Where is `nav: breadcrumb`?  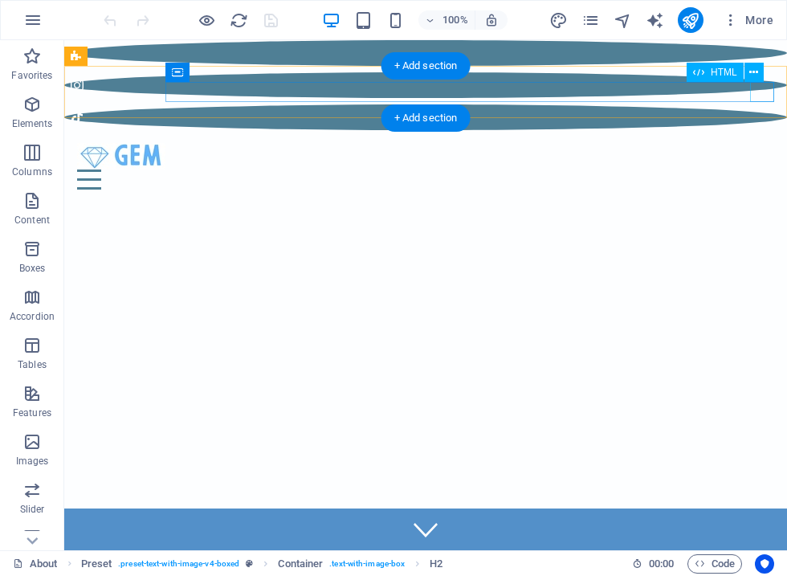
nav: breadcrumb is located at coordinates (262, 564).